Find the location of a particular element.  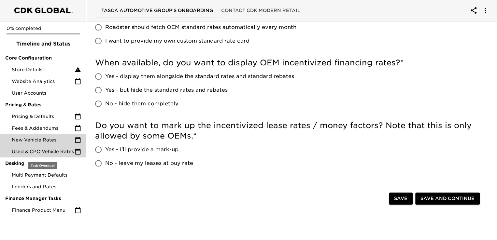

h5: Do you want to mark up the incentivized lease rates / money factors? Note that this is only allow... is located at coordinates (288, 131).